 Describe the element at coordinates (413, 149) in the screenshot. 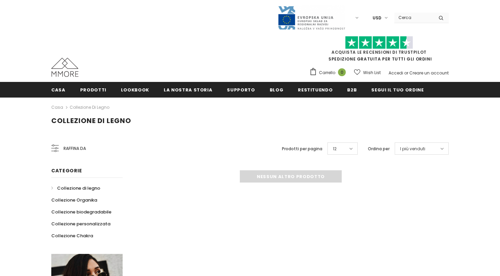

I see `span: I più venduti` at that location.